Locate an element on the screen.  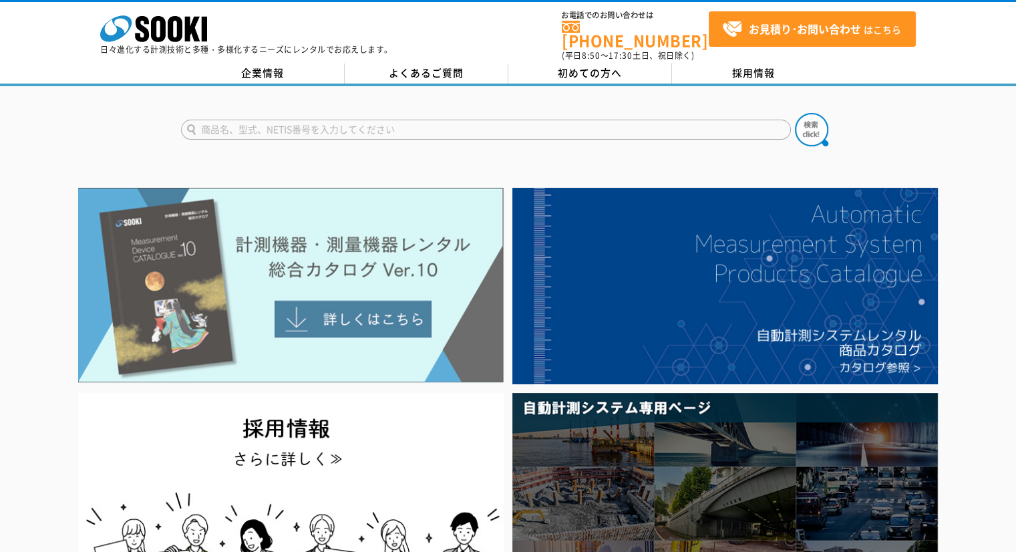
a: 初めての方へ is located at coordinates (590, 73).